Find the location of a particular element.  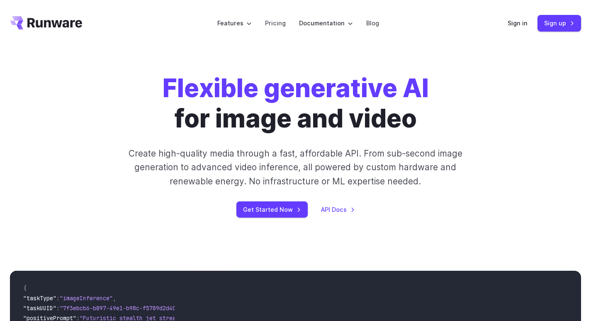

span: "imageInference" is located at coordinates (86, 298).